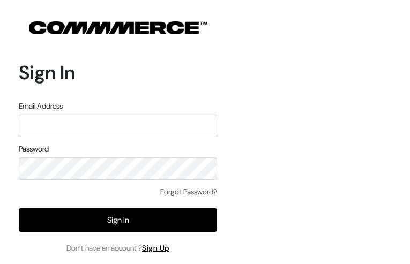  What do you see at coordinates (118, 72) in the screenshot?
I see `h1: Sign In` at bounding box center [118, 72].